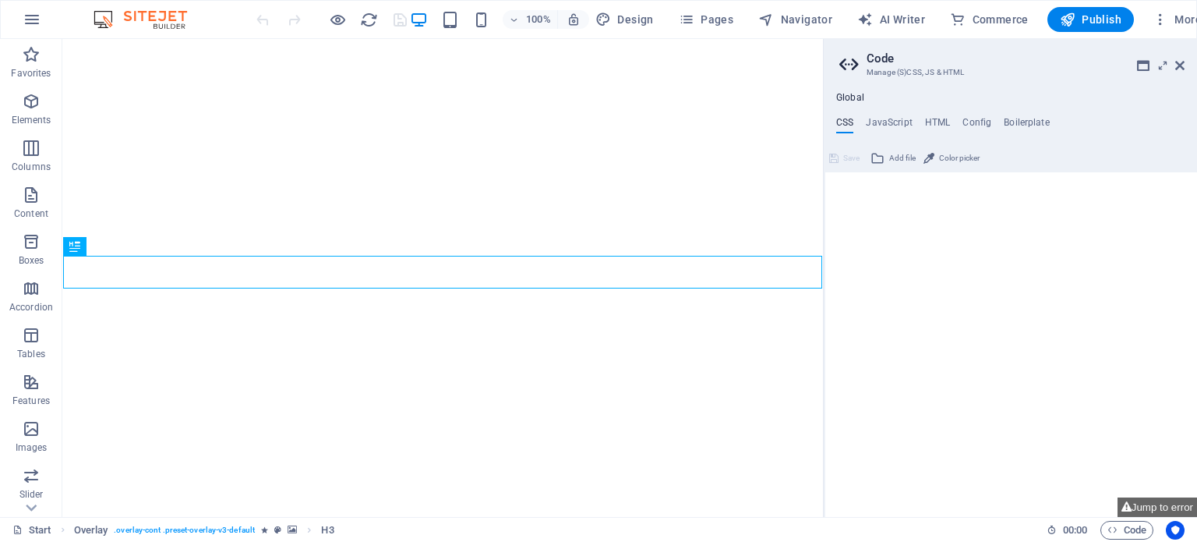 The height and width of the screenshot is (542, 1197). I want to click on button: reload, so click(369, 19).